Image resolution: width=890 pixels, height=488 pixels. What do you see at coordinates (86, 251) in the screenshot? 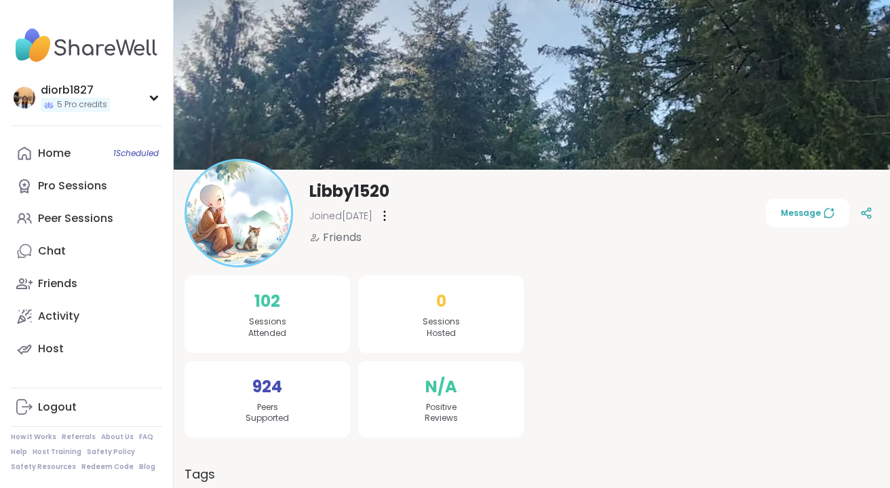
I see `a: Chat` at bounding box center [86, 251].